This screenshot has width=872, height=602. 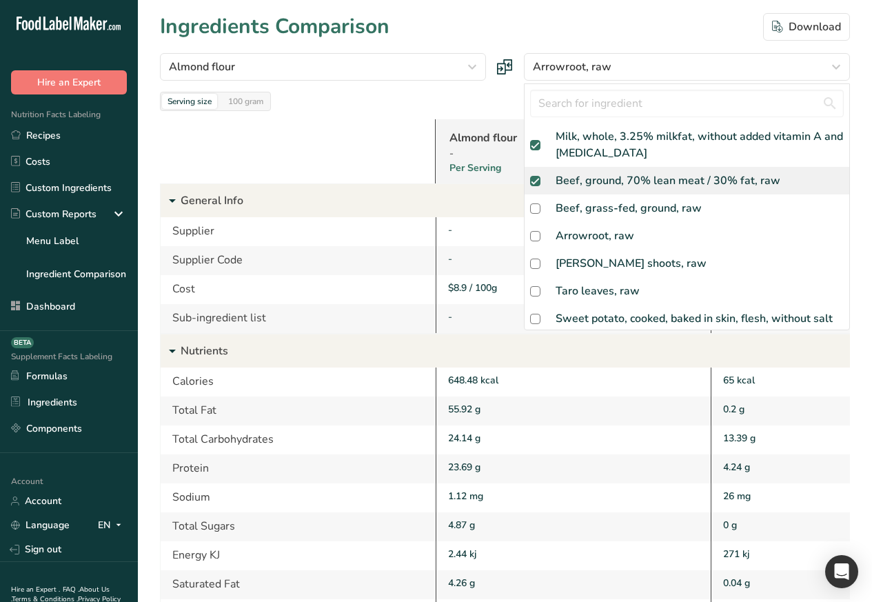 What do you see at coordinates (298, 290) in the screenshot?
I see `div: Cost` at bounding box center [298, 290].